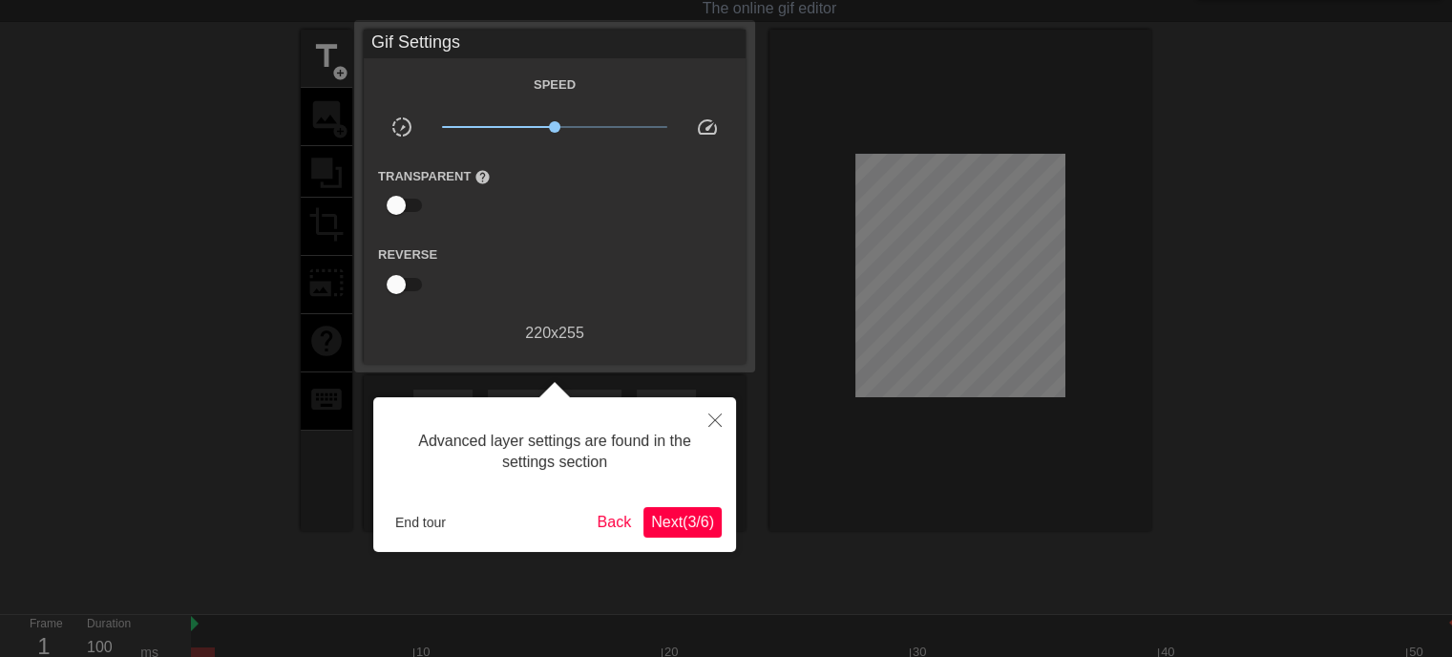 Image resolution: width=1452 pixels, height=657 pixels. What do you see at coordinates (715, 419) in the screenshot?
I see `button: Close` at bounding box center [715, 419].